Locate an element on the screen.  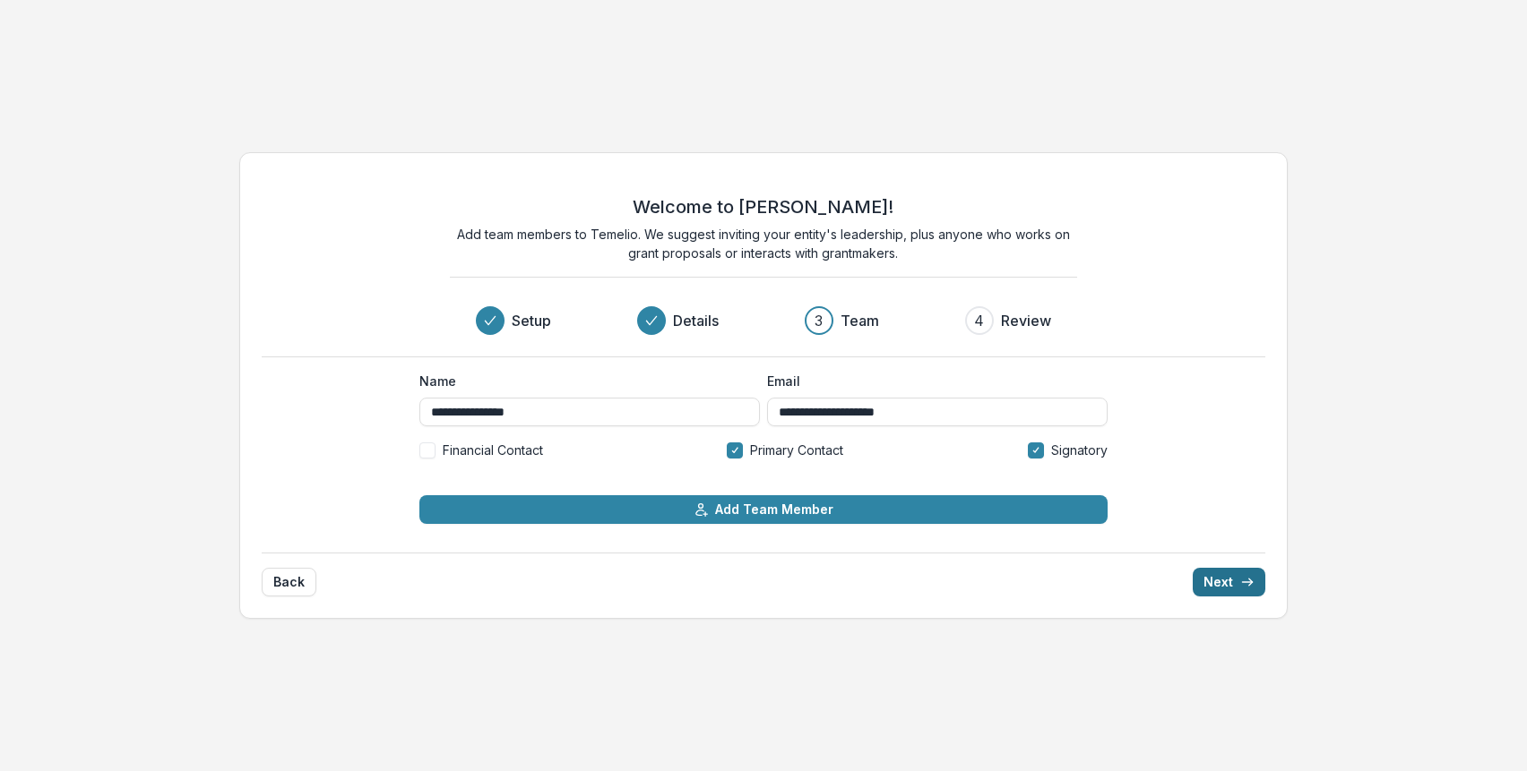
div: Progress is located at coordinates (763, 321).